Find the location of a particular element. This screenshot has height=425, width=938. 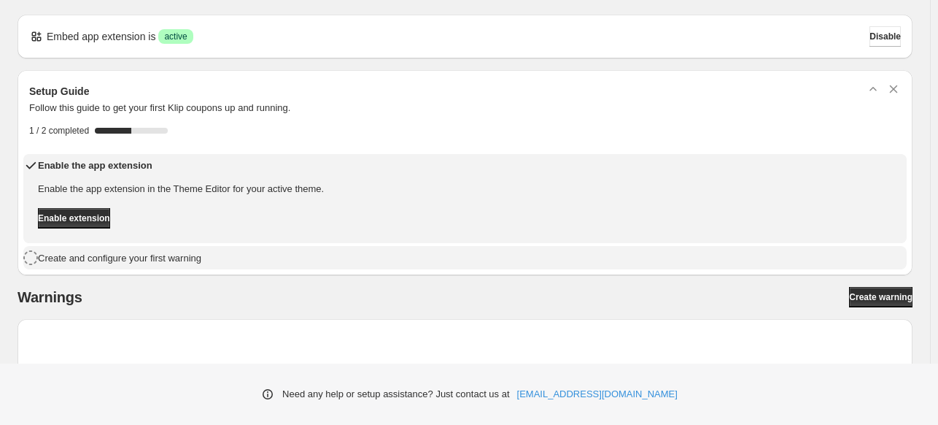

h4: Create and configure your first warning is located at coordinates (120, 258).